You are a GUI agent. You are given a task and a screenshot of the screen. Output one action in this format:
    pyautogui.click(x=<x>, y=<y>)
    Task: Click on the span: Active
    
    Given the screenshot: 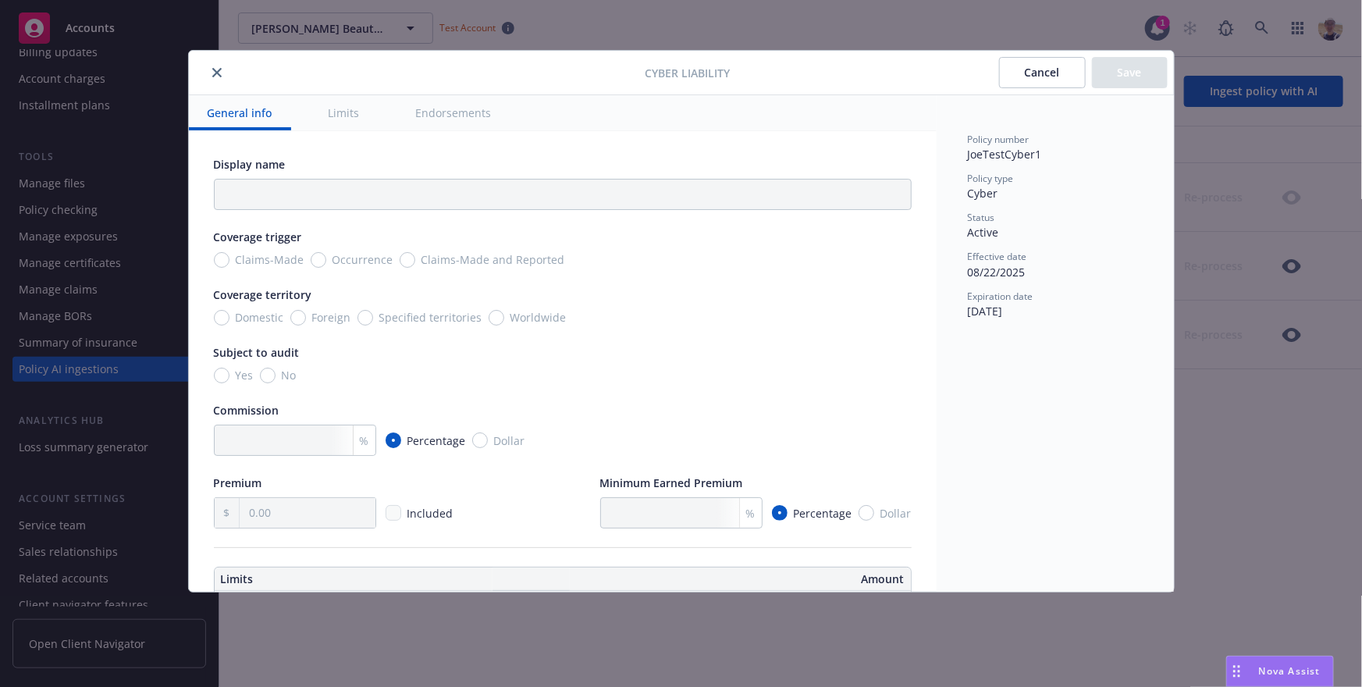 What is the action you would take?
    pyautogui.click(x=983, y=232)
    